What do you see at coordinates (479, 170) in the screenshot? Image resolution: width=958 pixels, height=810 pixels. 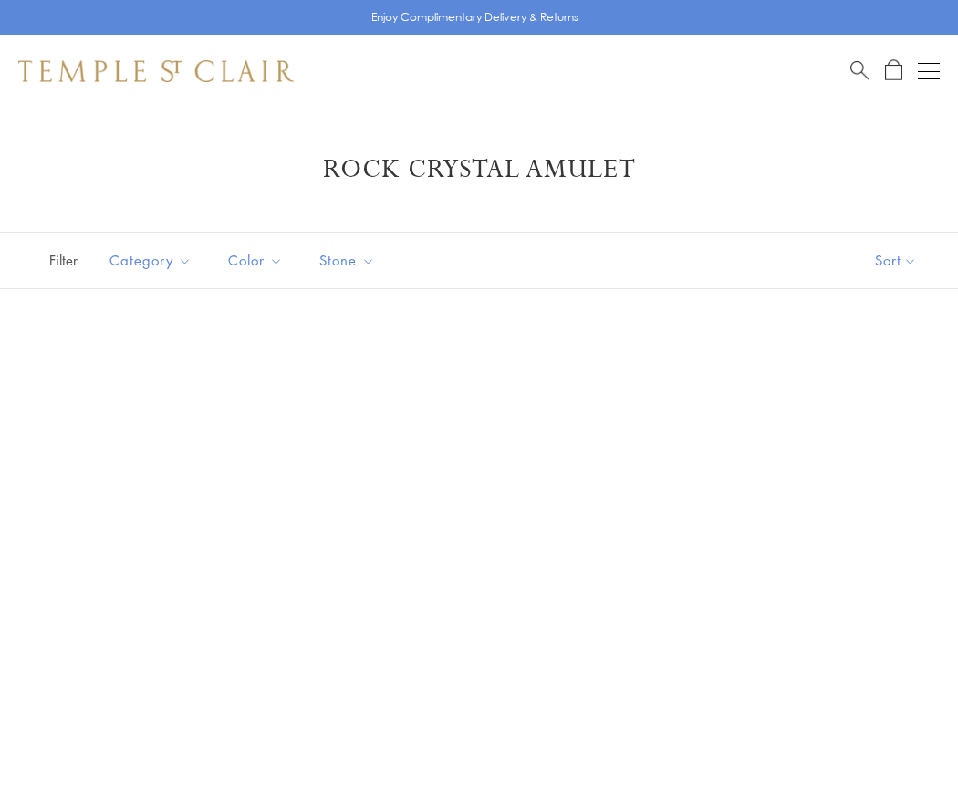 I see `h1: Rock Crystal Amulet` at bounding box center [479, 170].